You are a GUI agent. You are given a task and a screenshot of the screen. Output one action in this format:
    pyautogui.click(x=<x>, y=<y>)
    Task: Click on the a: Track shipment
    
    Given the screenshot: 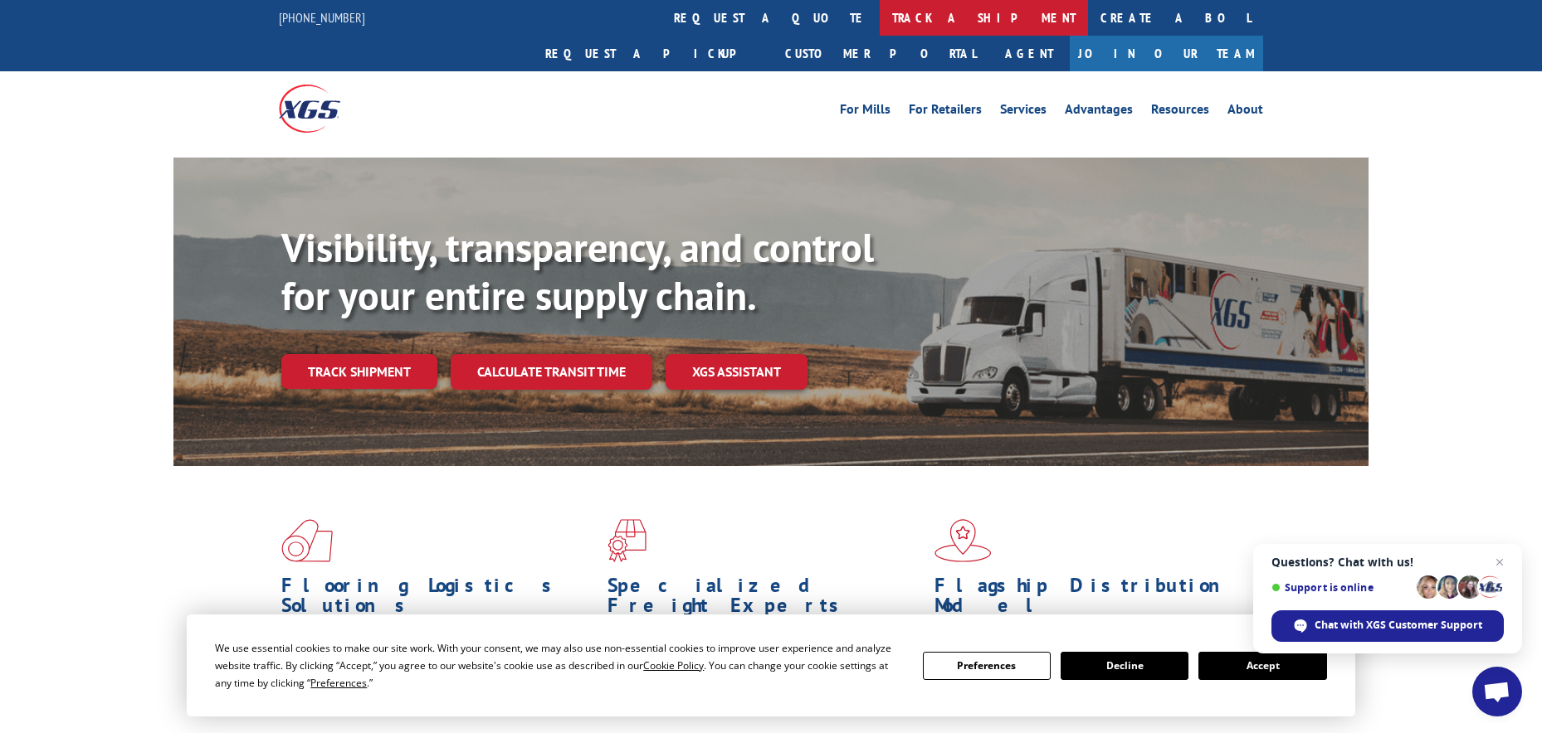 What is the action you would take?
    pyautogui.click(x=359, y=372)
    